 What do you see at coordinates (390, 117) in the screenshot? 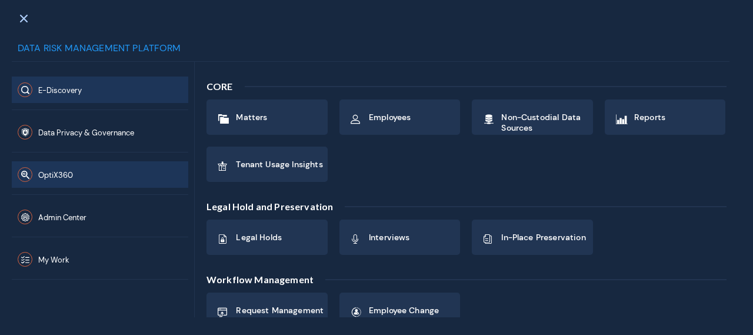
I see `span: Employees` at bounding box center [390, 117].